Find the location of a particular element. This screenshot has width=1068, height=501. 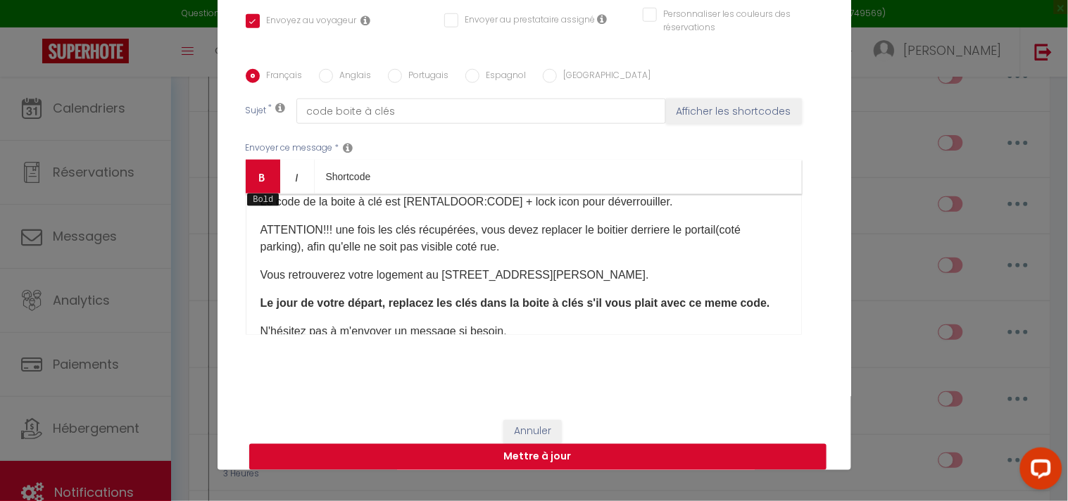

label: Envoyer ce message is located at coordinates (289, 148).